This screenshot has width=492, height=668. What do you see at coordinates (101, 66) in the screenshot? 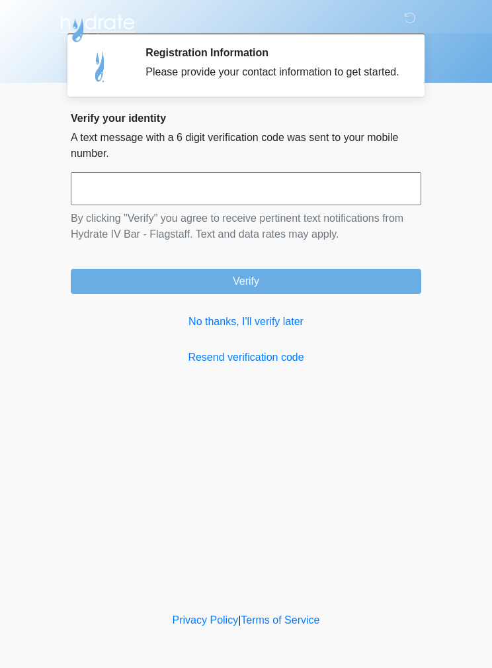
I see `img: Agent Avatar` at bounding box center [101, 66].